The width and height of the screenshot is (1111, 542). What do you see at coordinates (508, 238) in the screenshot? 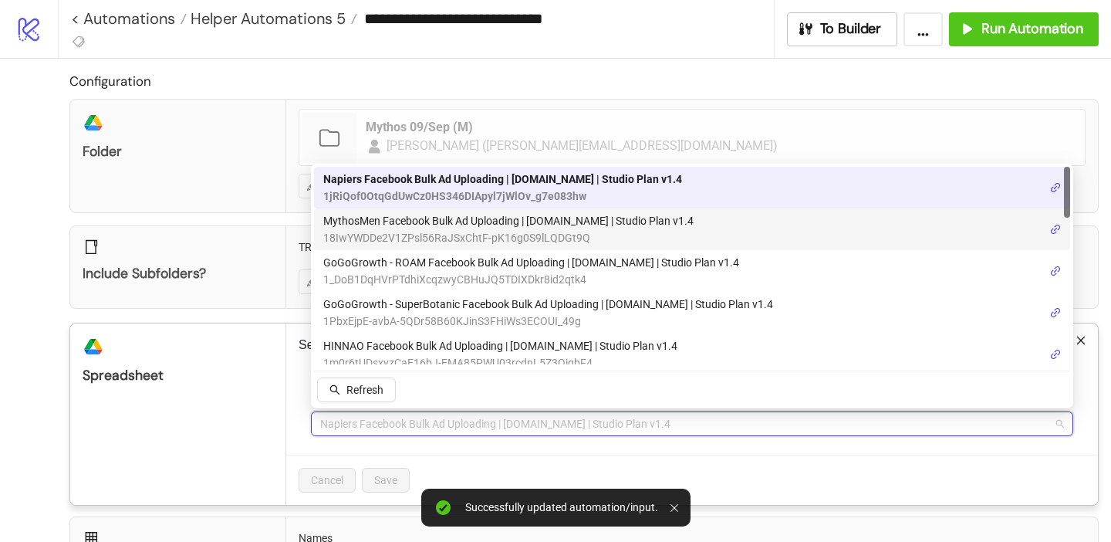
I see `span: 18IwYWDDe2V1ZPsl56RaJSxChtF-pK16g0S9lLQDGt9Q` at bounding box center [508, 238].